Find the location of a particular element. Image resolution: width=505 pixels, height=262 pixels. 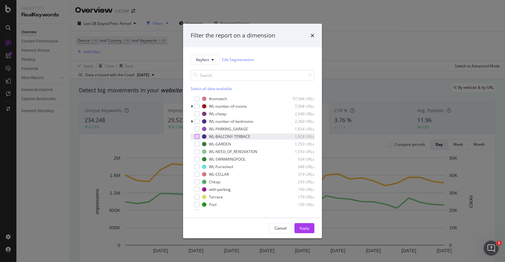

div: with-parking is located at coordinates (220, 190).